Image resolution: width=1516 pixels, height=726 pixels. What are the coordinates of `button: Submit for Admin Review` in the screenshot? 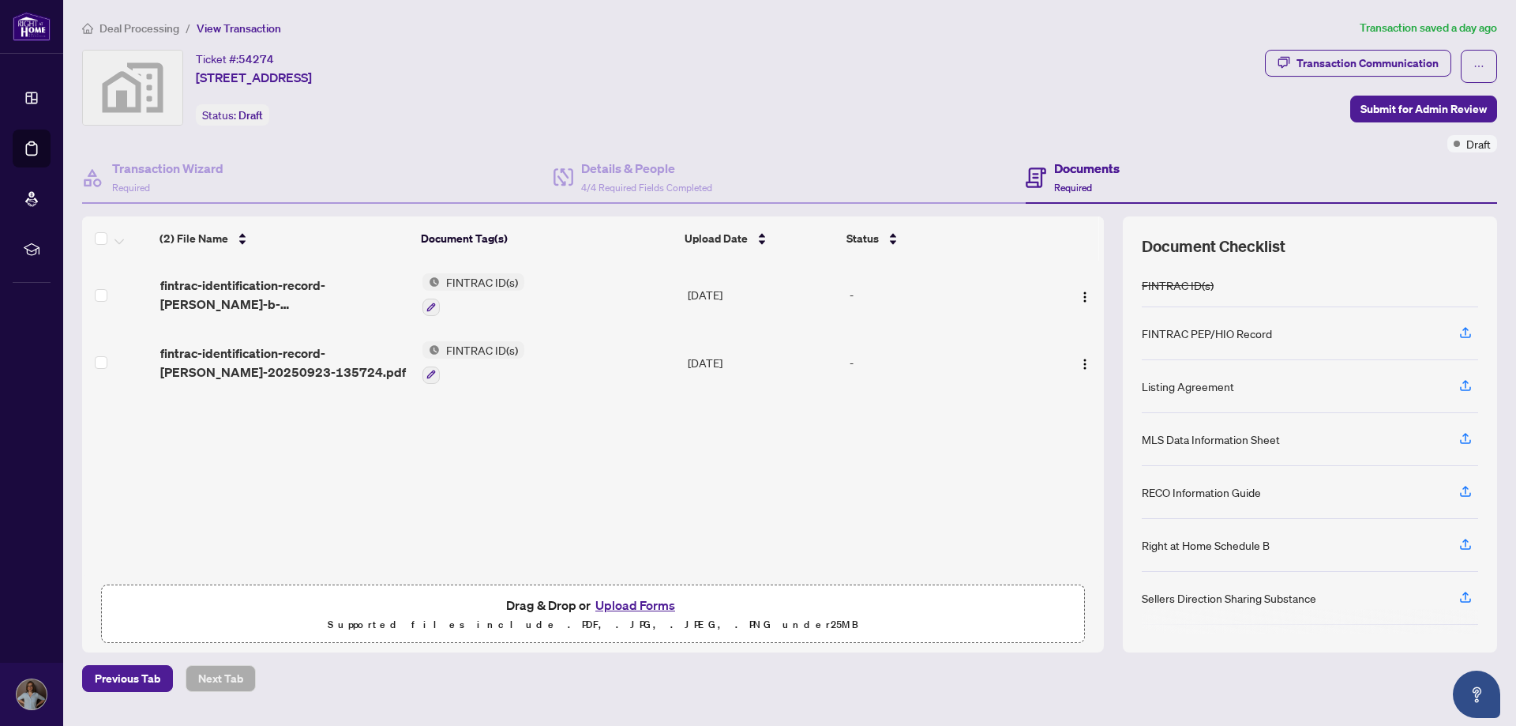 It's located at (1424, 109).